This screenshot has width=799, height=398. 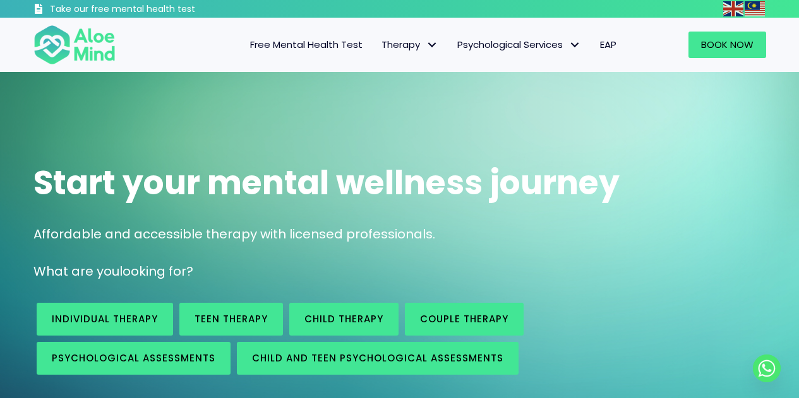 I want to click on span: Teen Therapy, so click(x=231, y=319).